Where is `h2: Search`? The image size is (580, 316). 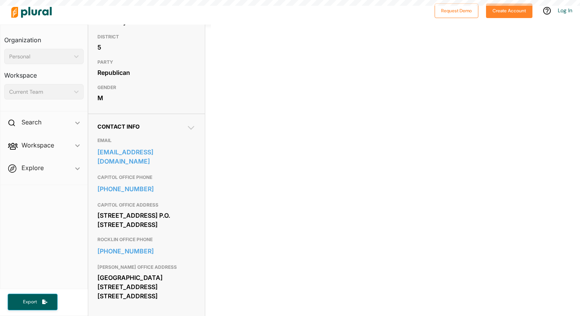
h2: Search is located at coordinates (31, 122).